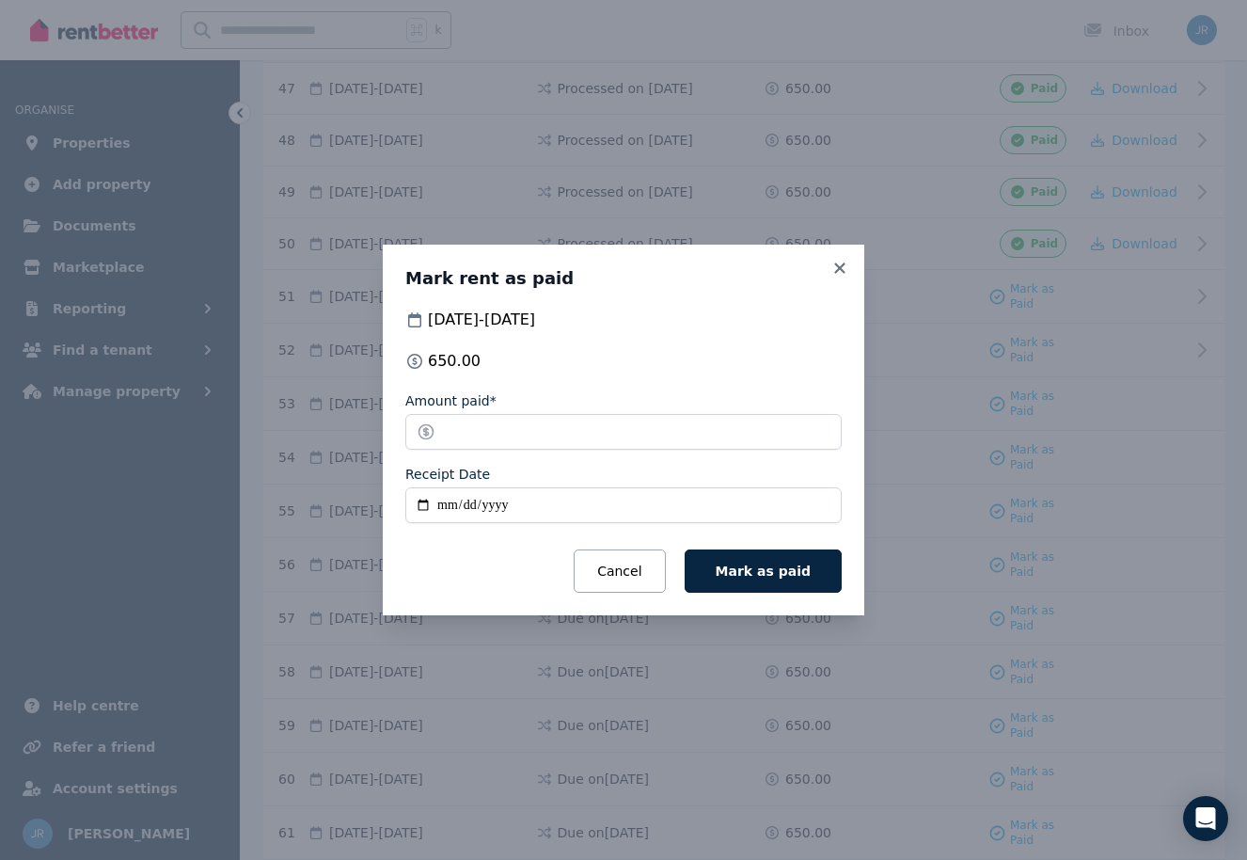 The width and height of the screenshot is (1247, 860). I want to click on button: Cancel, so click(619, 571).